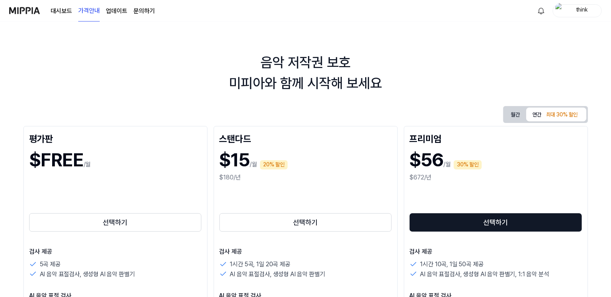 This screenshot has width=611, height=297. I want to click on div: think, so click(582, 10).